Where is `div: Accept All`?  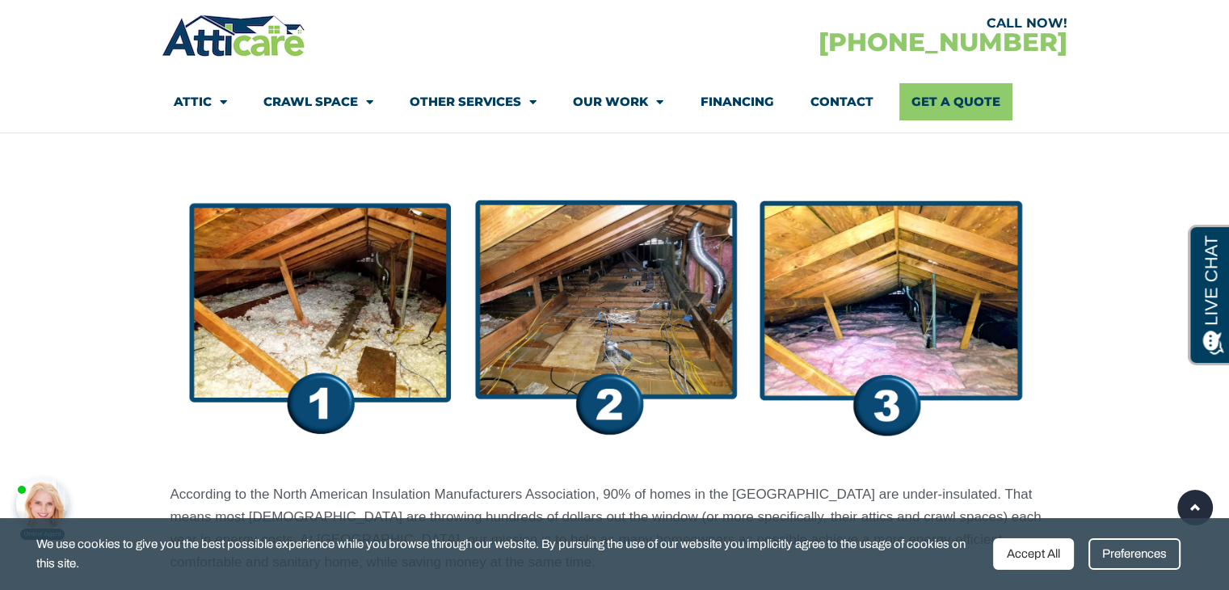 div: Accept All is located at coordinates (1033, 553).